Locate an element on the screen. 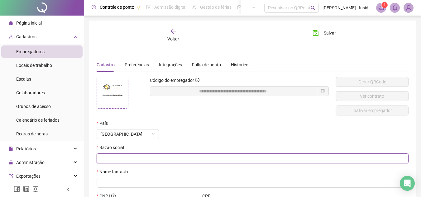 This screenshot has height=197, width=421. img: imagem empregador is located at coordinates (113, 93).